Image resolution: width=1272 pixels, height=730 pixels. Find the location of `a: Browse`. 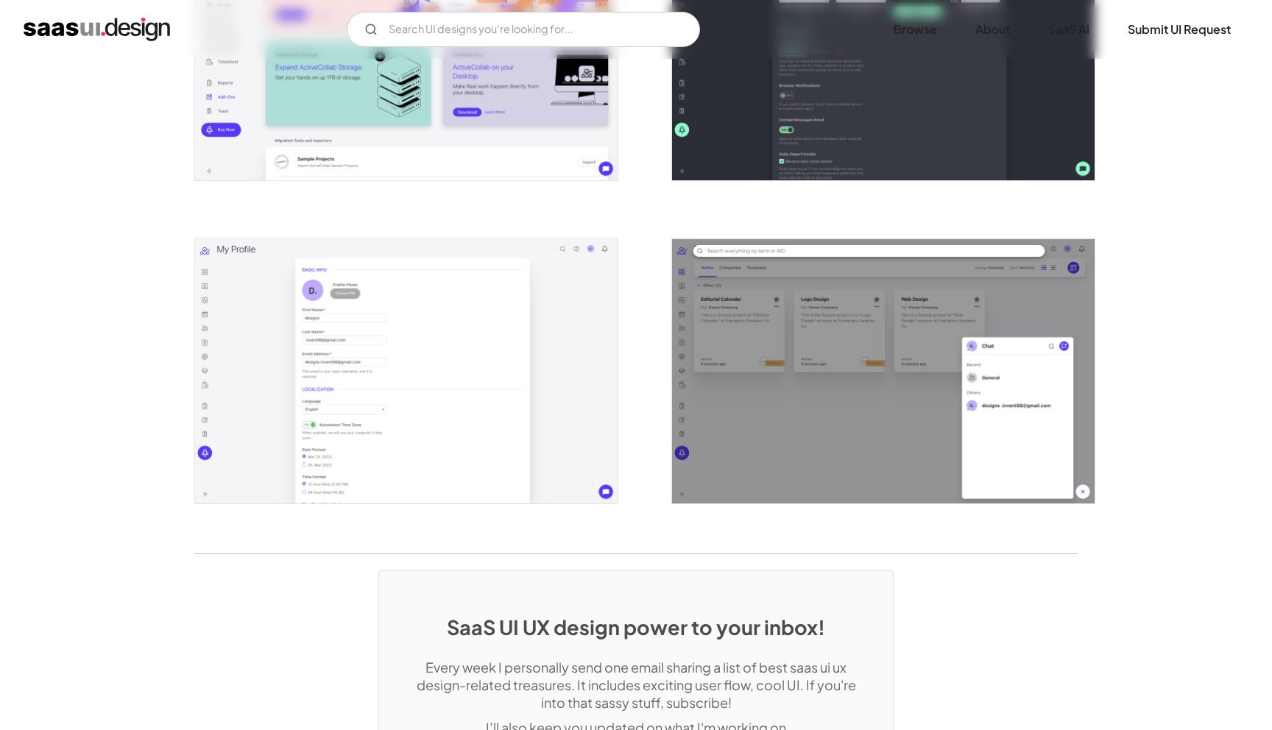

a: Browse is located at coordinates (915, 29).